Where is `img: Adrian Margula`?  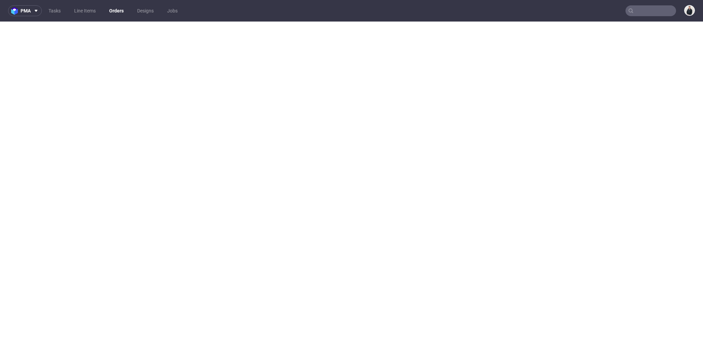 img: Adrian Margula is located at coordinates (689, 10).